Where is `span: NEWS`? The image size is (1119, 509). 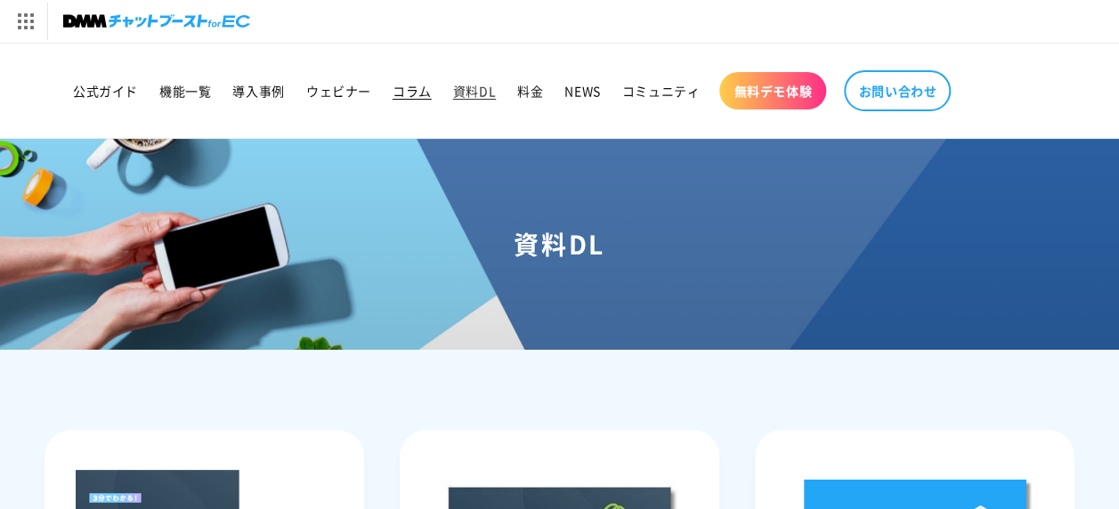 span: NEWS is located at coordinates (582, 91).